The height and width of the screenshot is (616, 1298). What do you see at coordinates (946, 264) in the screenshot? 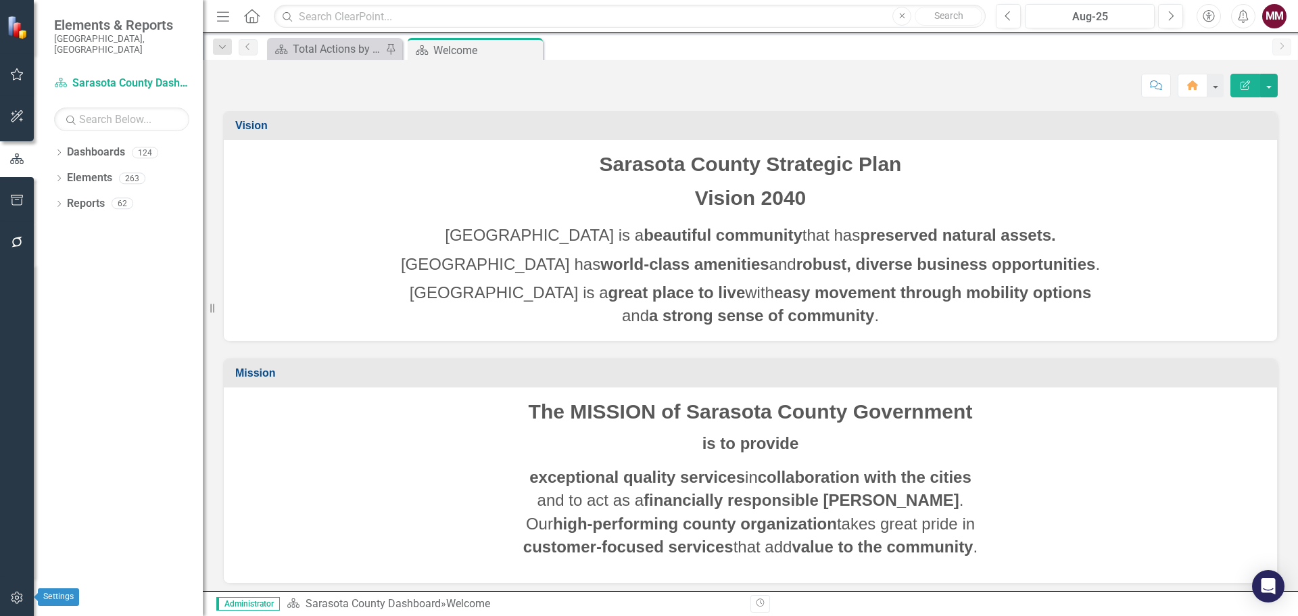
I see `strong: robust, diverse business opportunities` at bounding box center [946, 264].